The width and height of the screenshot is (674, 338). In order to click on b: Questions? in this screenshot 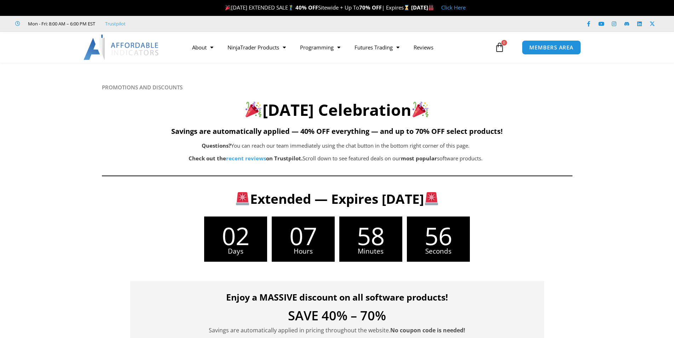, I will do `click(216, 146)`.